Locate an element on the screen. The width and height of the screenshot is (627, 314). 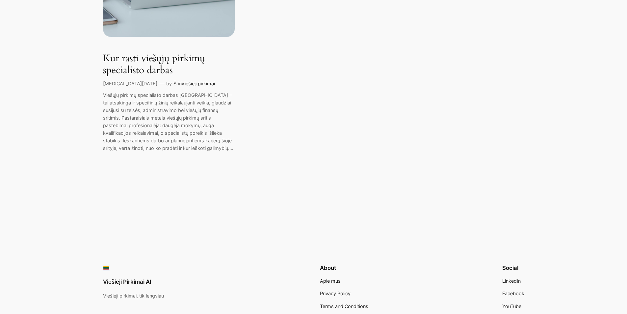
a: Viešieji Pirkimai AI is located at coordinates (127, 281).